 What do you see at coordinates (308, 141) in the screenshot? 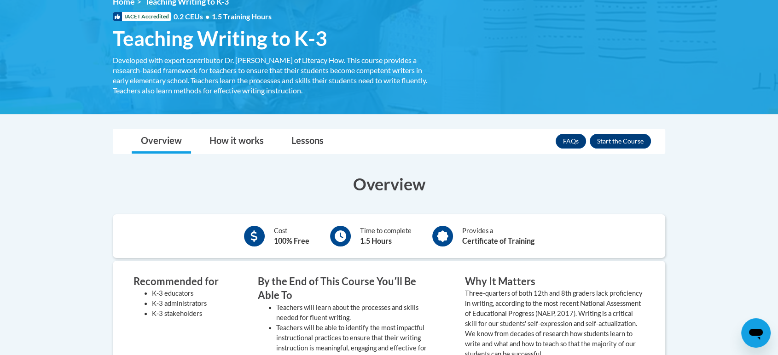
I see `a: Lessons` at bounding box center [308, 141].